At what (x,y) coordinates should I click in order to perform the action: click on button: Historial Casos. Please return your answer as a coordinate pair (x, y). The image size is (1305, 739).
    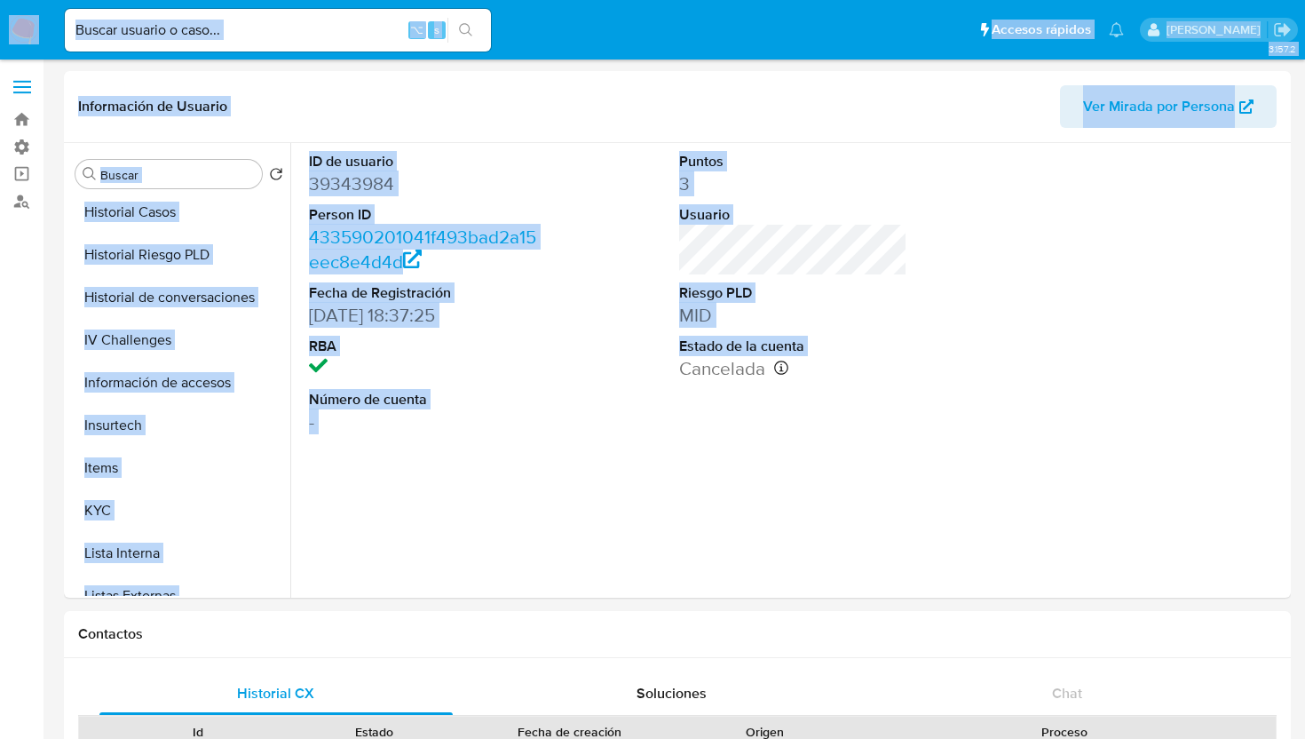
    Looking at the image, I should click on (179, 212).